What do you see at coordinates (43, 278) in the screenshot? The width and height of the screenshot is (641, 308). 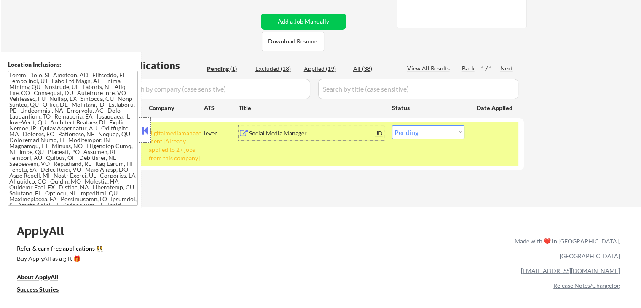 I see `a: About ApplyAll` at bounding box center [43, 278].